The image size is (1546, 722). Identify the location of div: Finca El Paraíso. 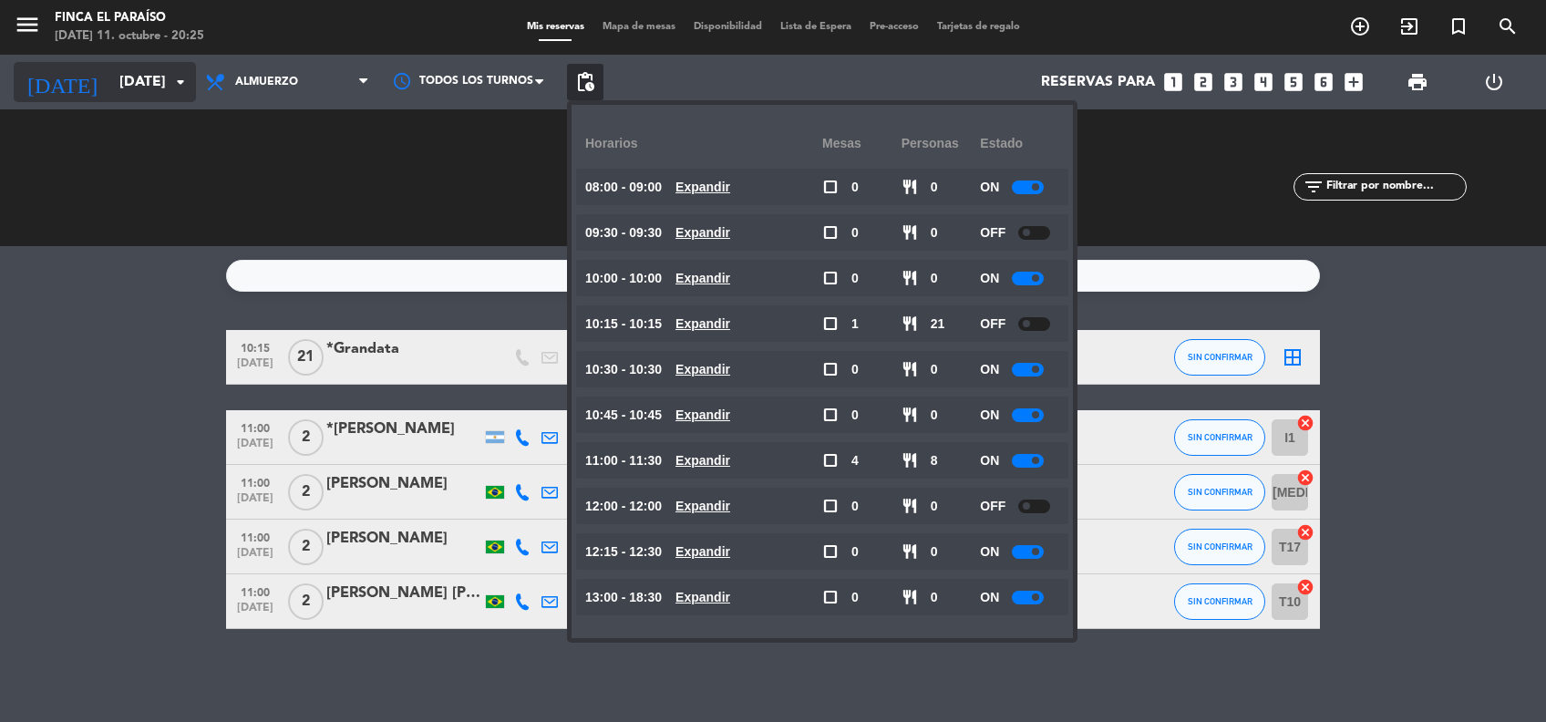
(129, 18).